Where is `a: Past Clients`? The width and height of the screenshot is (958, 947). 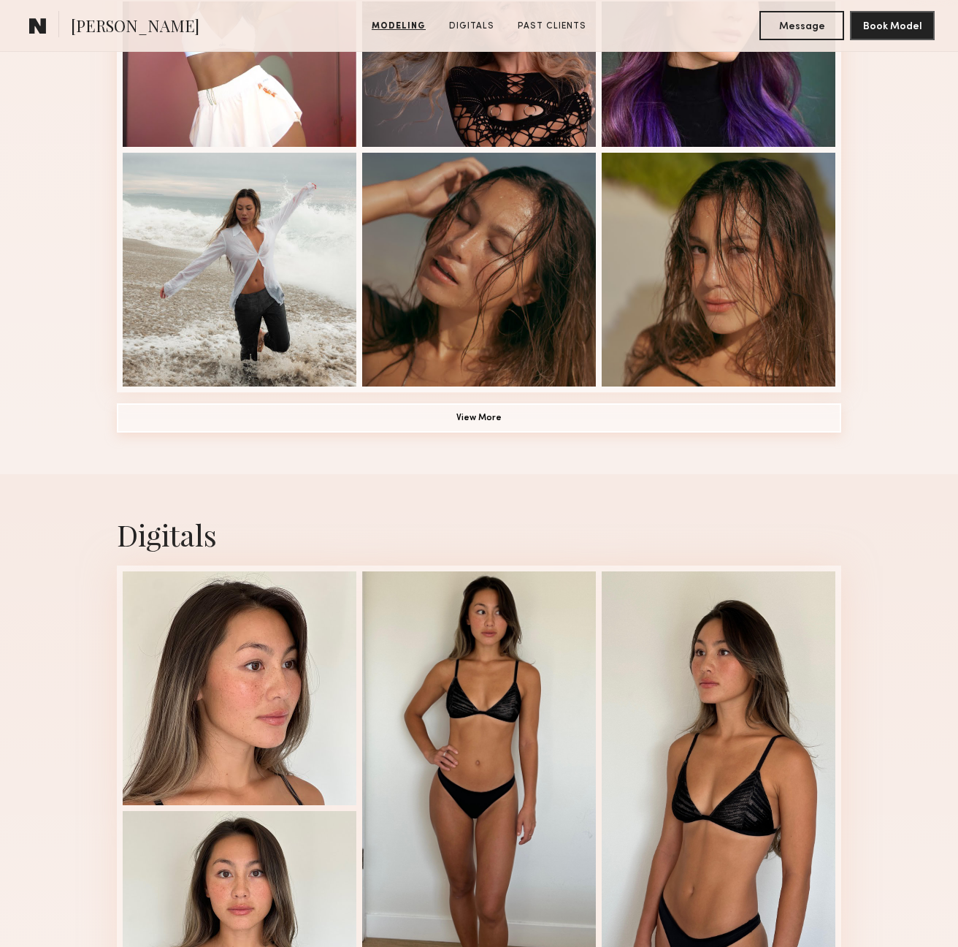 a: Past Clients is located at coordinates (552, 26).